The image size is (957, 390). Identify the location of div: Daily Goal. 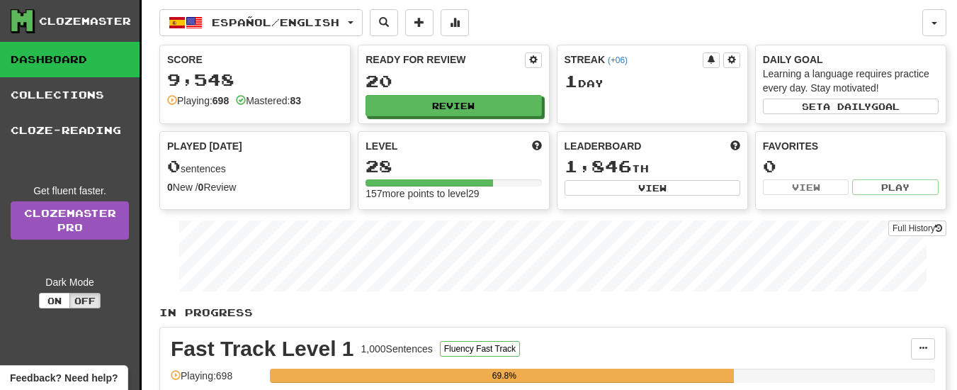
(851, 59).